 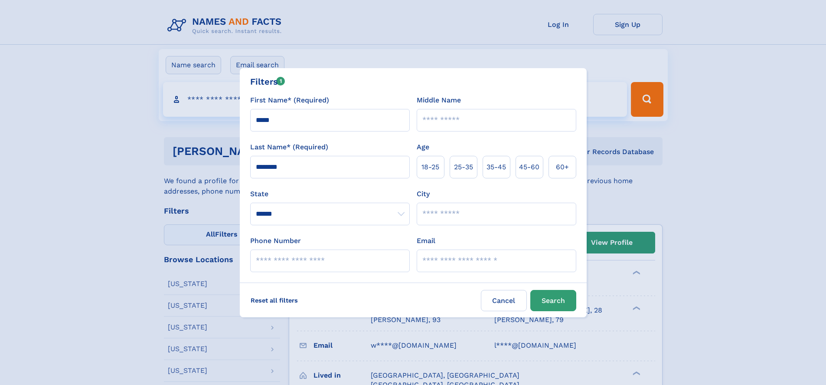 What do you see at coordinates (496, 167) in the screenshot?
I see `span: 35‑45` at bounding box center [496, 167].